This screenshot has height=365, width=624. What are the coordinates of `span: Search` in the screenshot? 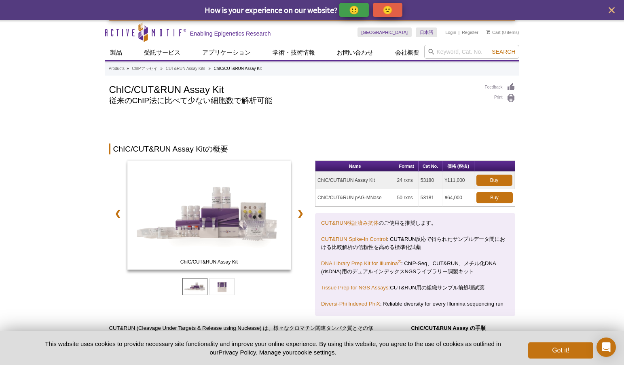 It's located at (504, 52).